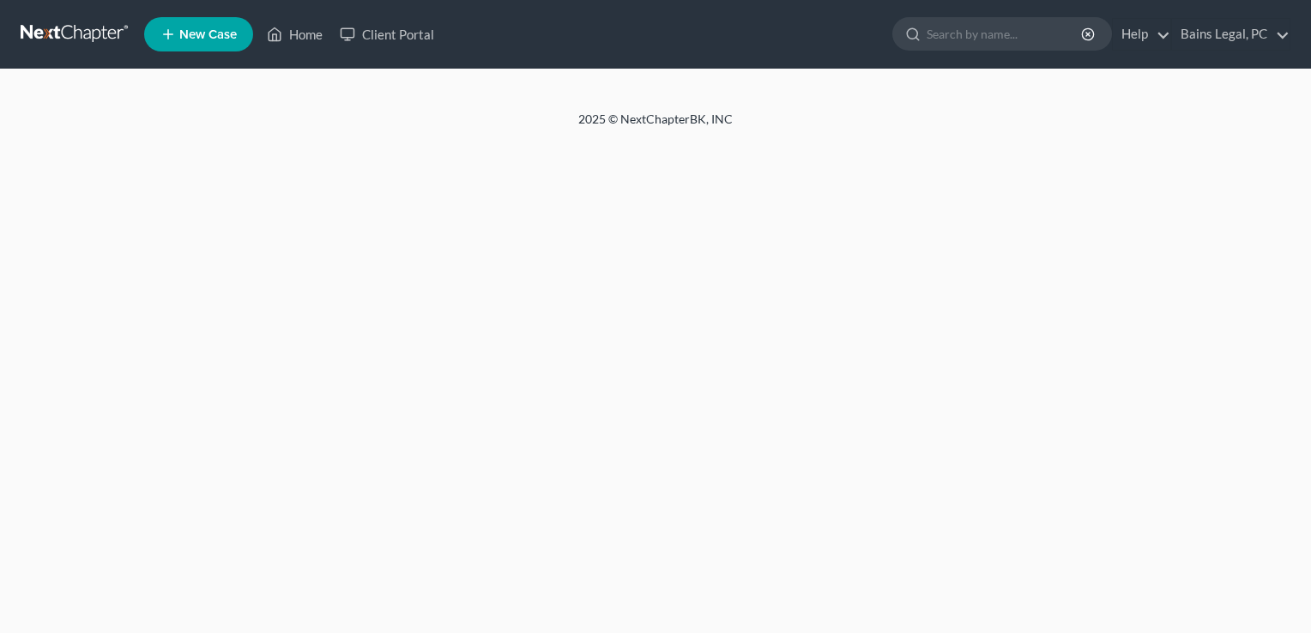  I want to click on span: New Case, so click(208, 34).